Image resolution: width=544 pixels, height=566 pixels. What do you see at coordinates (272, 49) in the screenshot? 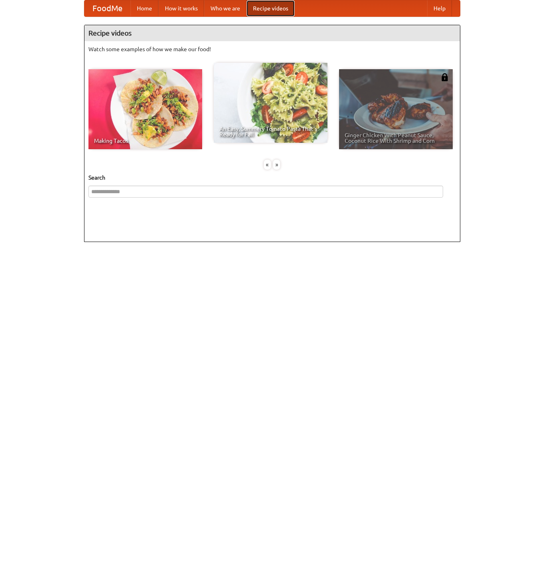
I see `p: Watch some examples of how we make our food!` at bounding box center [272, 49].